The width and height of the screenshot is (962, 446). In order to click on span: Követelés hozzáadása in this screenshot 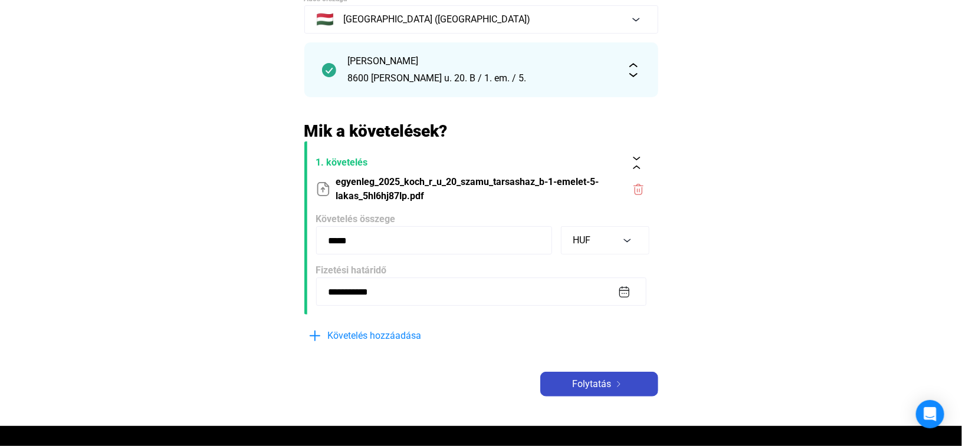, I will do `click(374, 336)`.